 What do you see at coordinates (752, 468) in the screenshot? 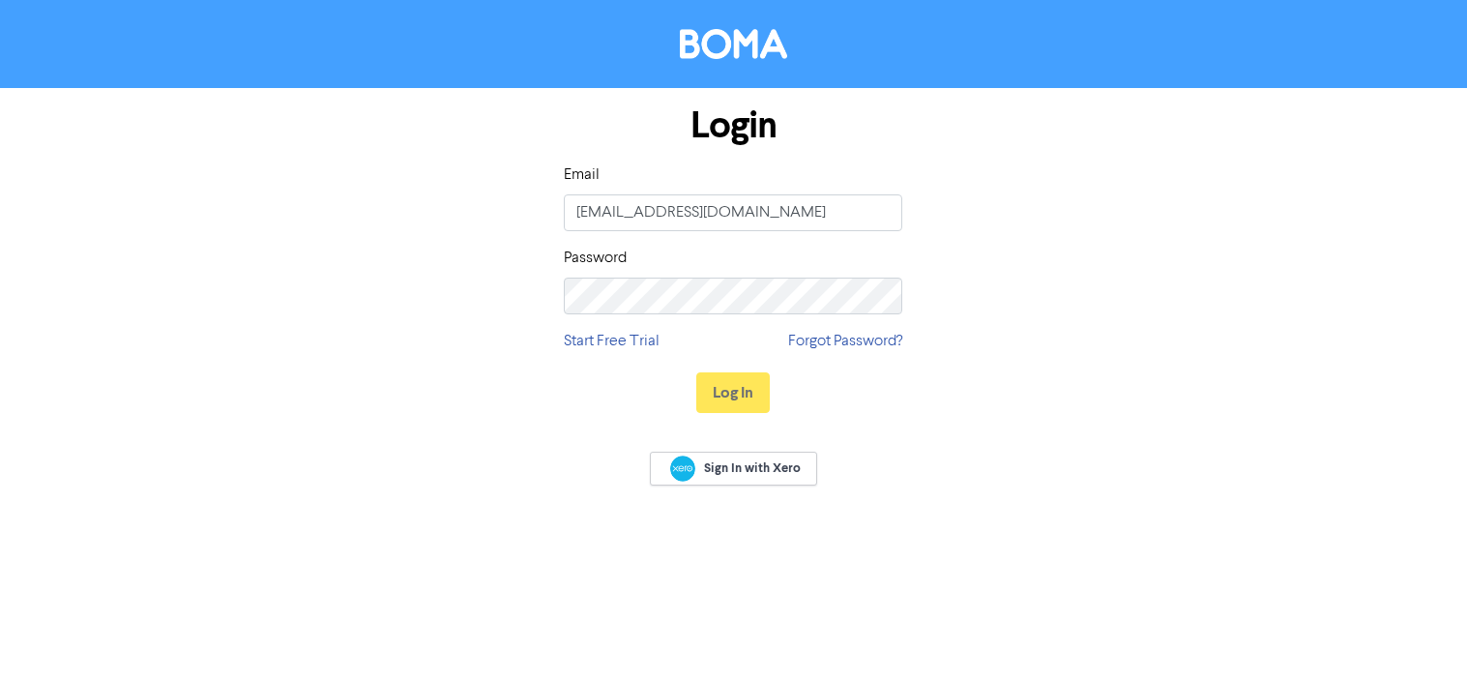
I see `span: Sign In with Xero` at bounding box center [752, 468].